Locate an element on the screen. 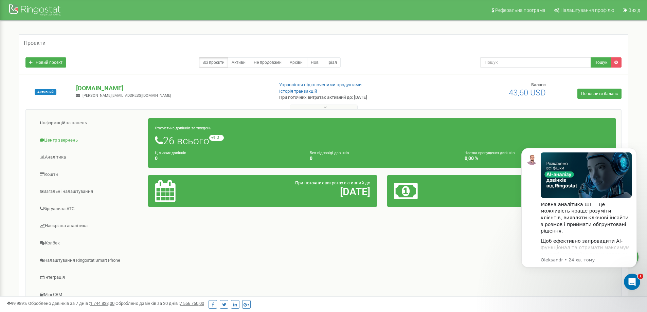  small: Частка пропущених дзвінків is located at coordinates (490, 153).